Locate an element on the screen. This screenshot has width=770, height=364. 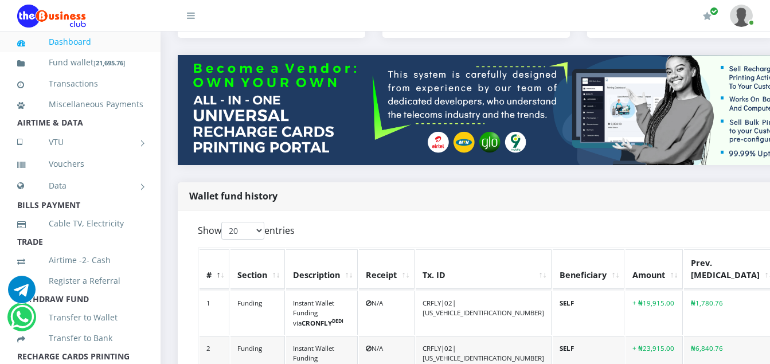
td: 1 is located at coordinates (214, 312).